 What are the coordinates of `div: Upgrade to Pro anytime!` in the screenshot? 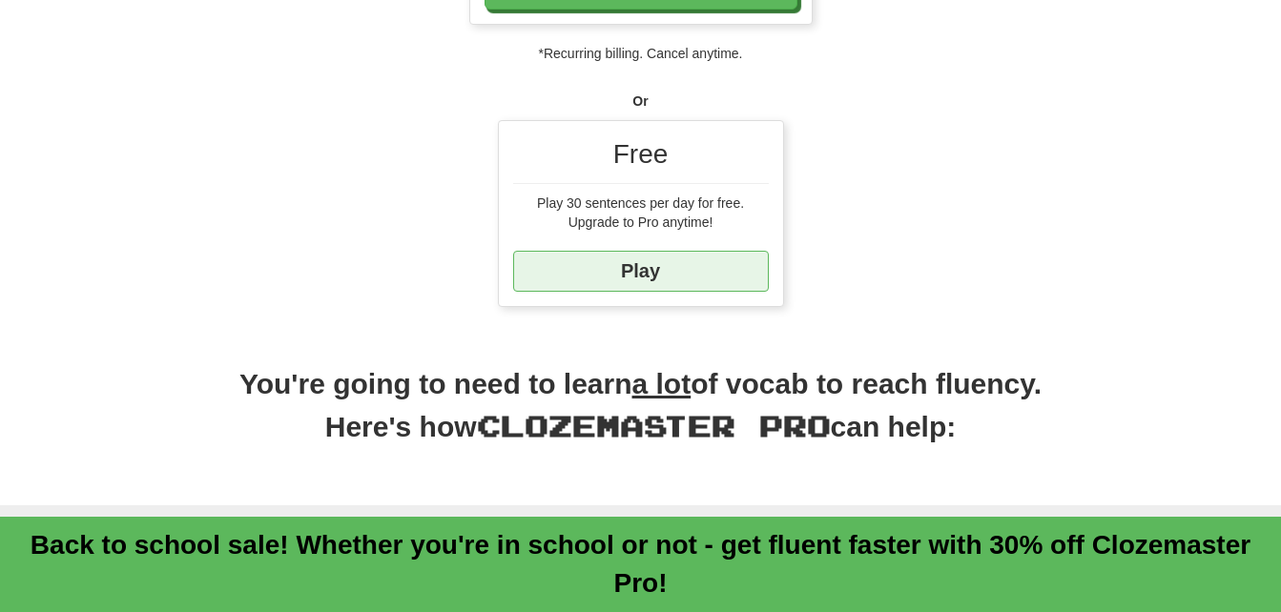 It's located at (641, 222).